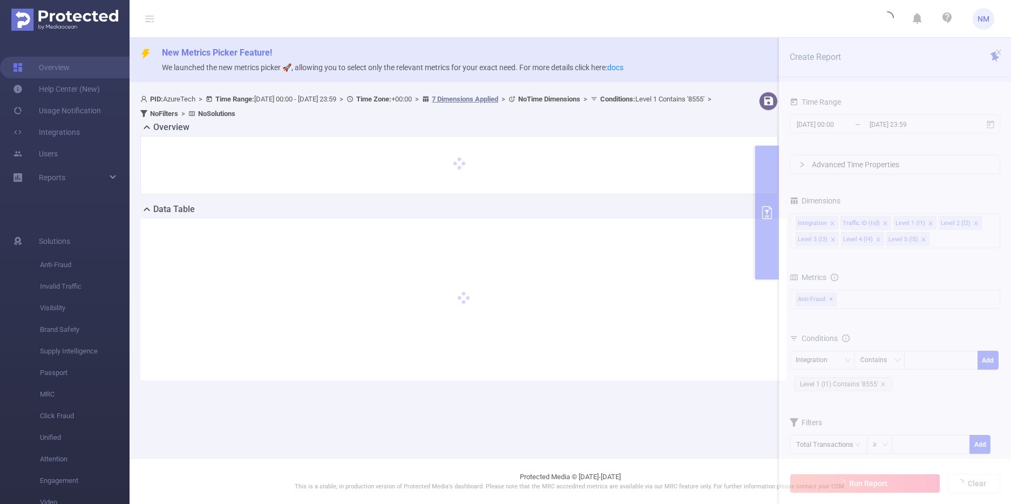  What do you see at coordinates (85, 330) in the screenshot?
I see `span: Brand Safety` at bounding box center [85, 330].